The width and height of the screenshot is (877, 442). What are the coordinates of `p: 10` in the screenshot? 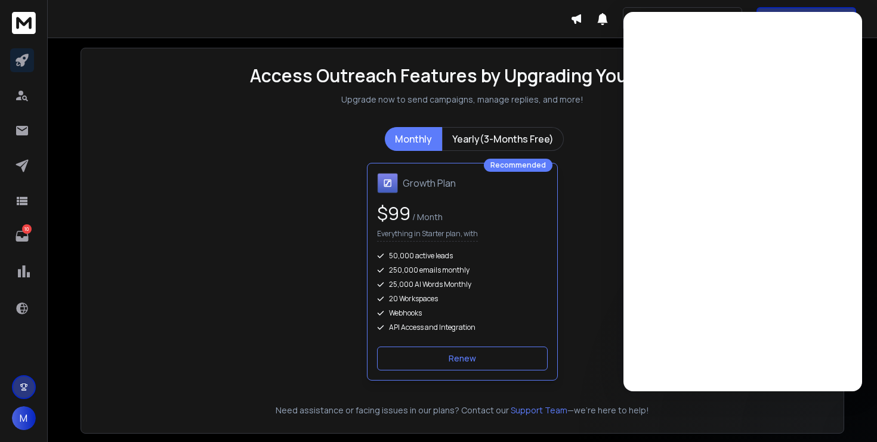 It's located at (27, 229).